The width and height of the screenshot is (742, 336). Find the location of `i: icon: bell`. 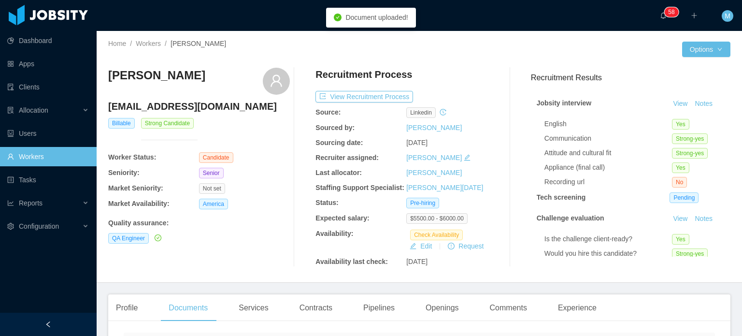

i: icon: bell is located at coordinates (663, 15).